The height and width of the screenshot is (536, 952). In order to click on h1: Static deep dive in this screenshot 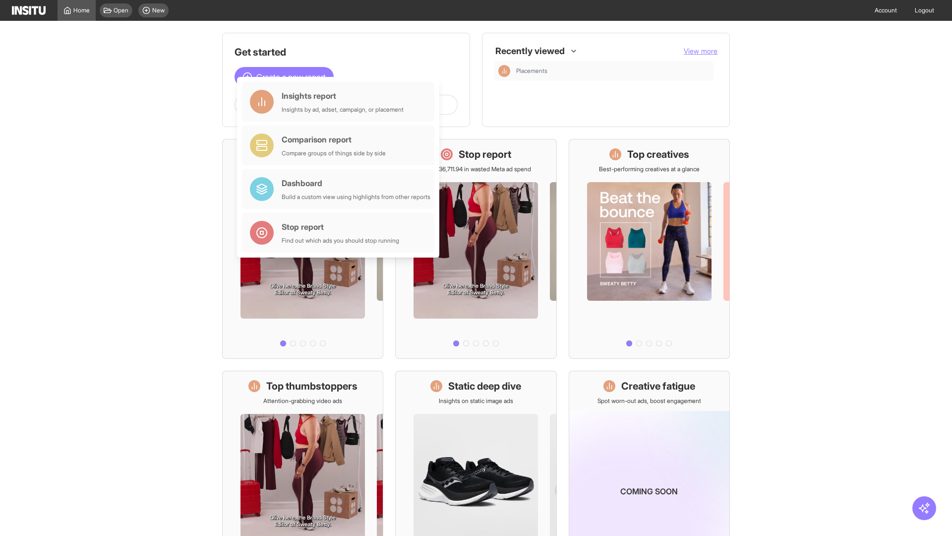, I will do `click(485, 386)`.